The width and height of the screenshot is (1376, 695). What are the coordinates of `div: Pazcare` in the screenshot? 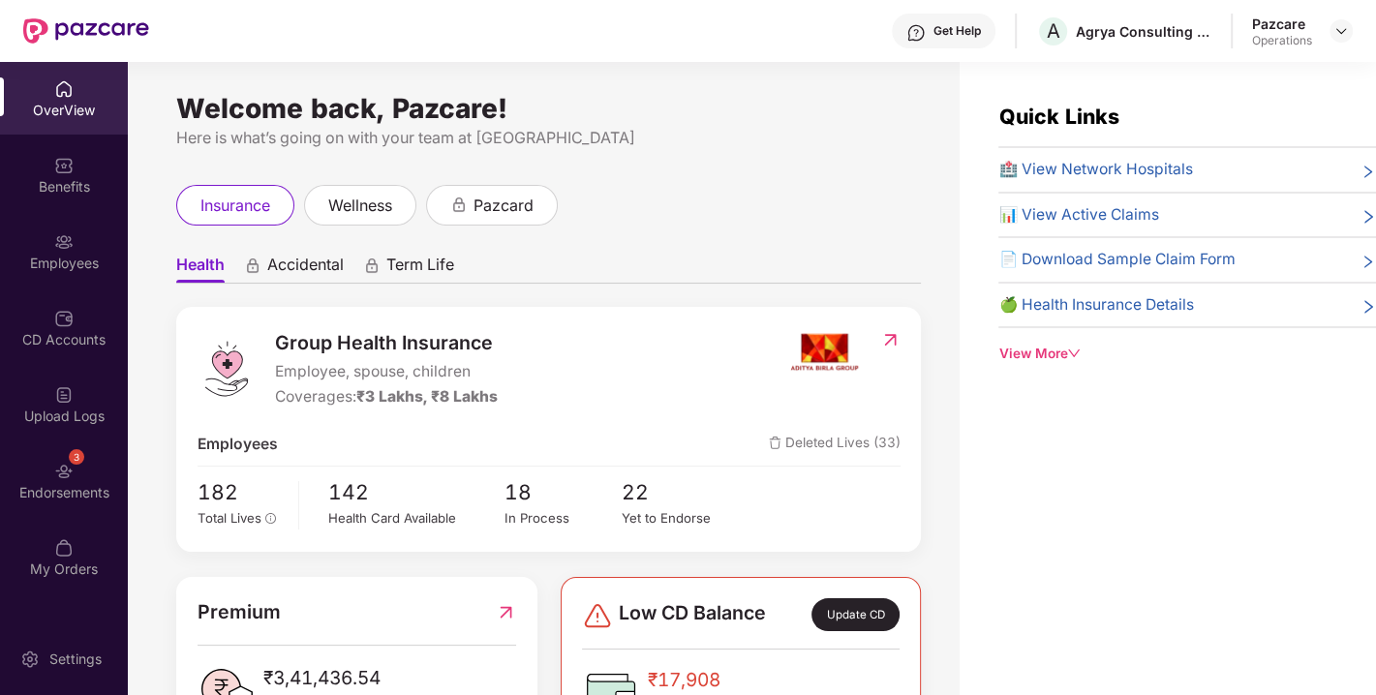 It's located at (1282, 23).